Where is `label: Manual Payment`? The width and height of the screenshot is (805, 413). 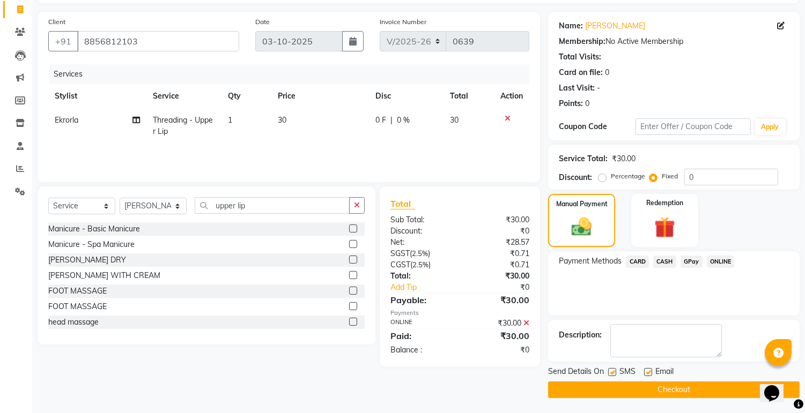 label: Manual Payment is located at coordinates (582, 204).